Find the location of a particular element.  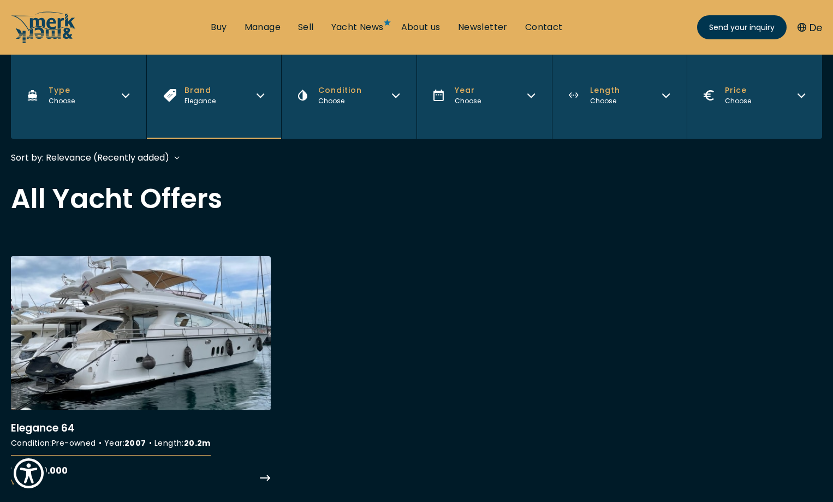

span: Type is located at coordinates (62, 90).